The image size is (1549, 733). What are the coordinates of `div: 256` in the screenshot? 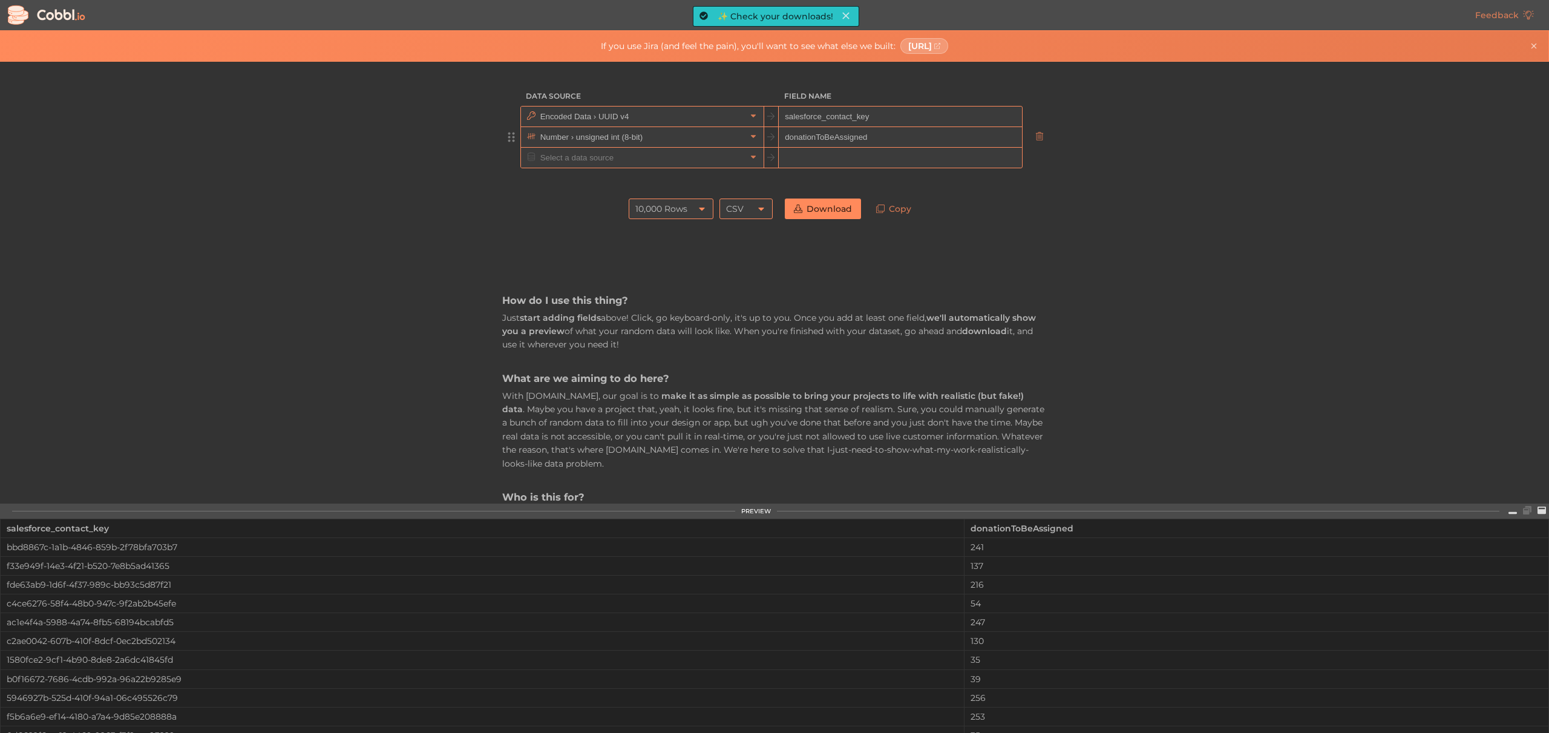 It's located at (1256, 698).